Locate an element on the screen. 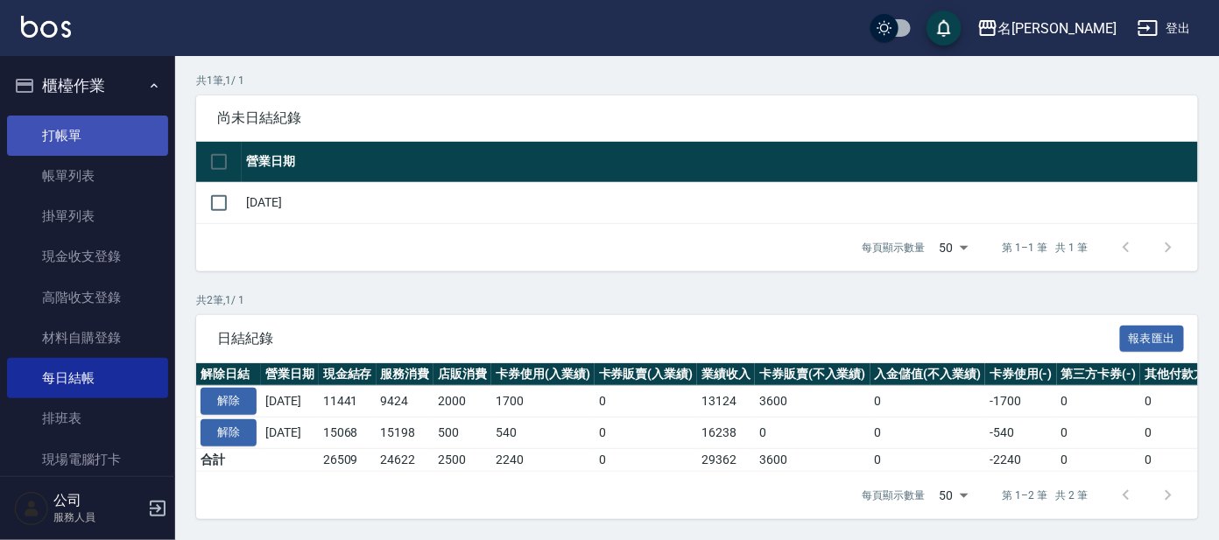 The height and width of the screenshot is (540, 1219). a: 排班表 is located at coordinates (88, 419).